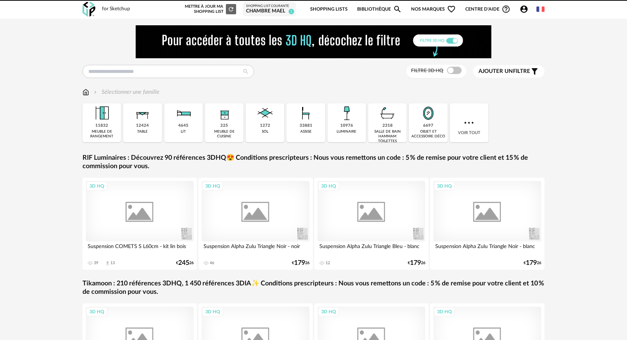 The width and height of the screenshot is (627, 340). I want to click on div: 225, so click(224, 126).